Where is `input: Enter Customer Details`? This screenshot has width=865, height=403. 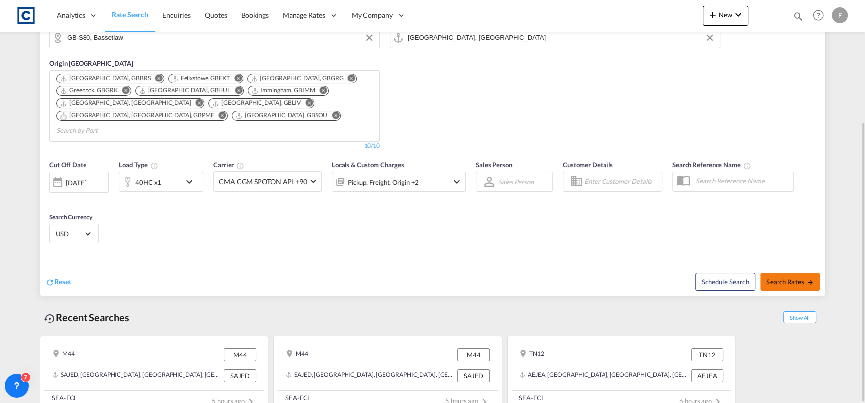 input: Enter Customer Details is located at coordinates (622, 182).